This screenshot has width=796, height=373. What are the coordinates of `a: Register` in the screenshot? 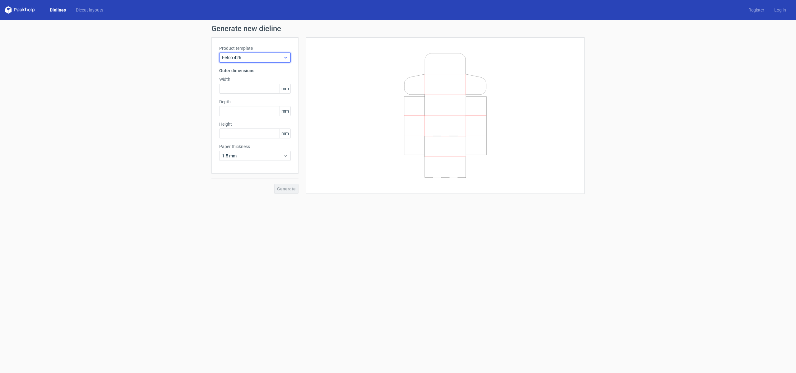 It's located at (756, 10).